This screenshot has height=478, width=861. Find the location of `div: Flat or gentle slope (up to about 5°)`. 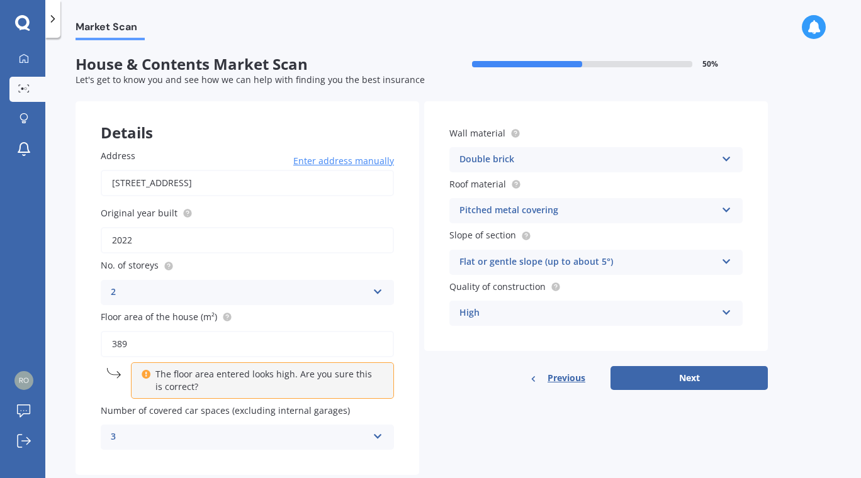

div: Flat or gentle slope (up to about 5°) is located at coordinates (588, 263).